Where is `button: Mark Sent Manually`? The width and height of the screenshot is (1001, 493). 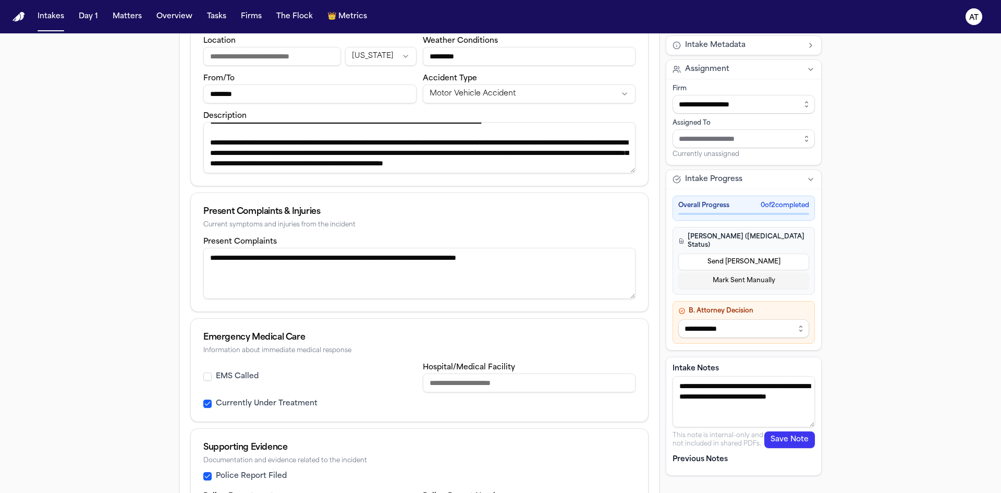
button: Mark Sent Manually is located at coordinates (743, 281).